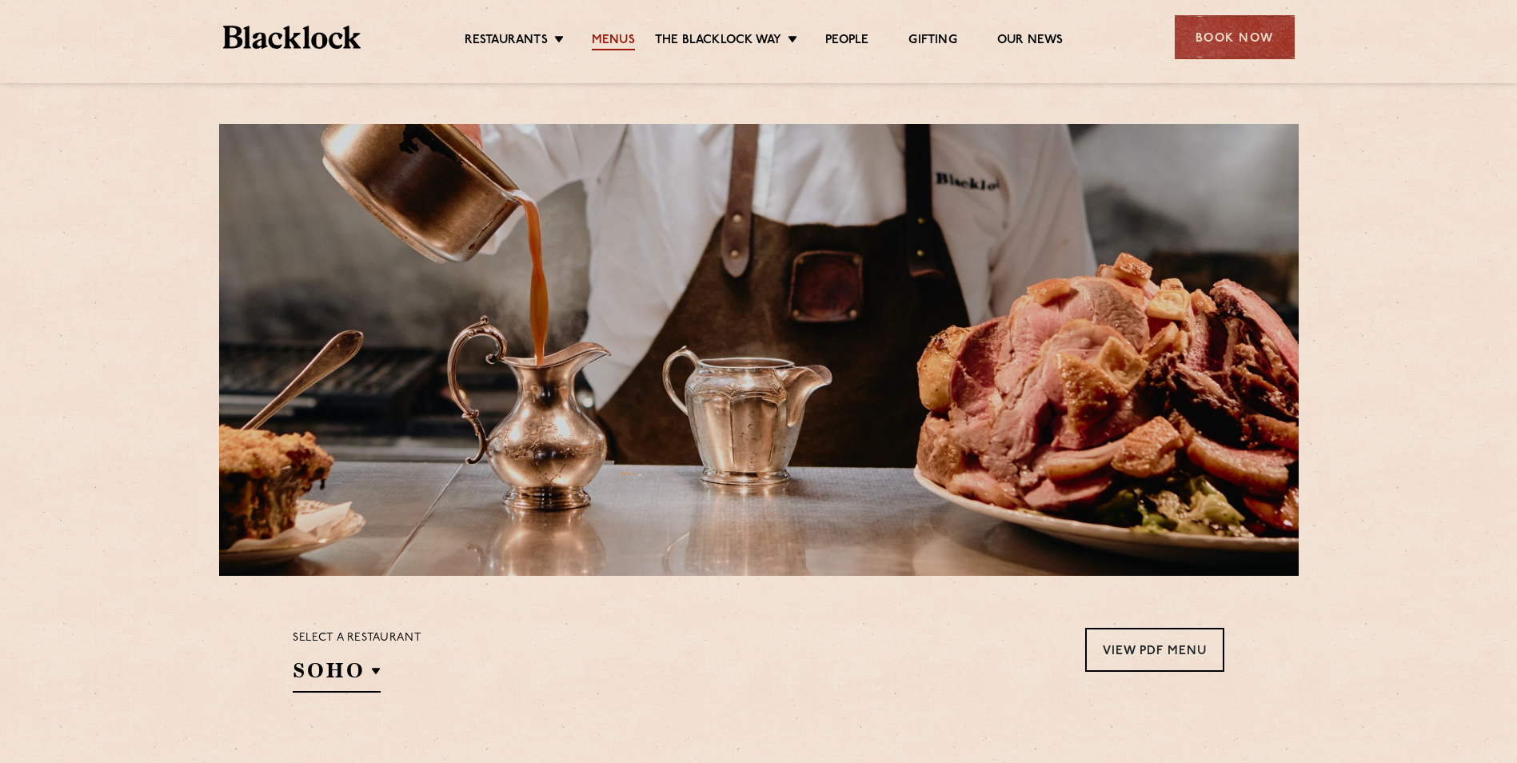 The height and width of the screenshot is (763, 1517). What do you see at coordinates (933, 42) in the screenshot?
I see `a: Gifting` at bounding box center [933, 42].